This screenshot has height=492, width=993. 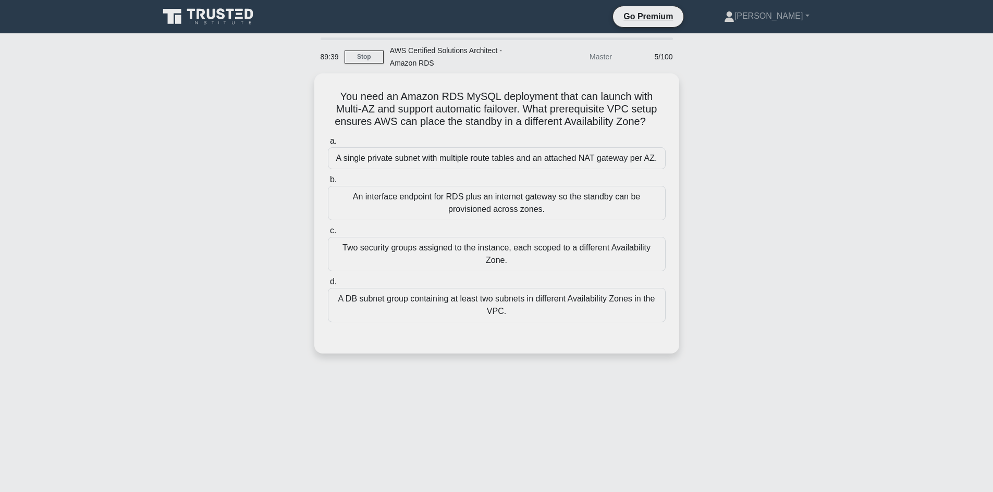 I want to click on span: a., so click(x=333, y=141).